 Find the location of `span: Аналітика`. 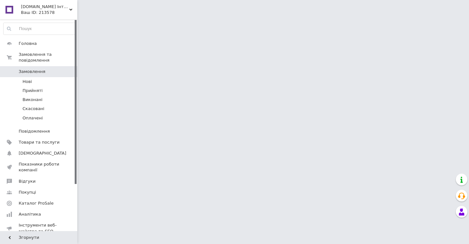

span: Аналітика is located at coordinates (30, 214).